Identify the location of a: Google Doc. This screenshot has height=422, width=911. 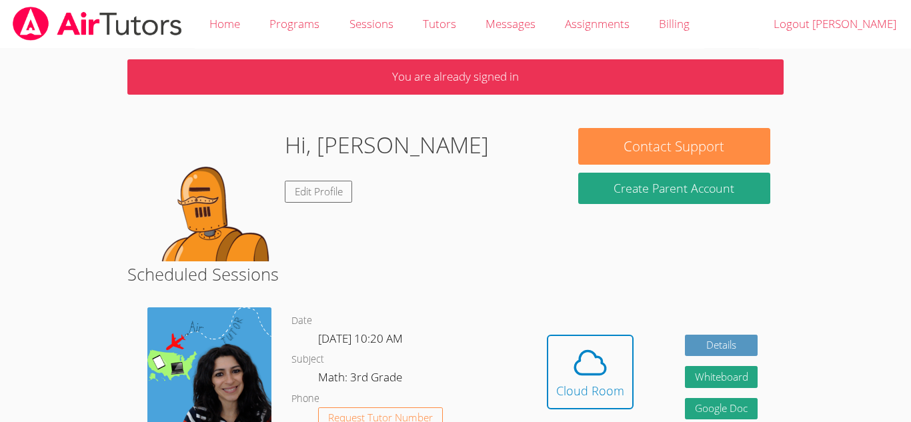
(722, 409).